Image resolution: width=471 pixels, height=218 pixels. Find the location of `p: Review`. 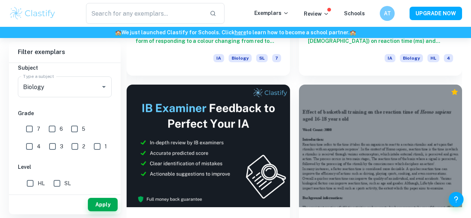

p: Review is located at coordinates (316, 14).